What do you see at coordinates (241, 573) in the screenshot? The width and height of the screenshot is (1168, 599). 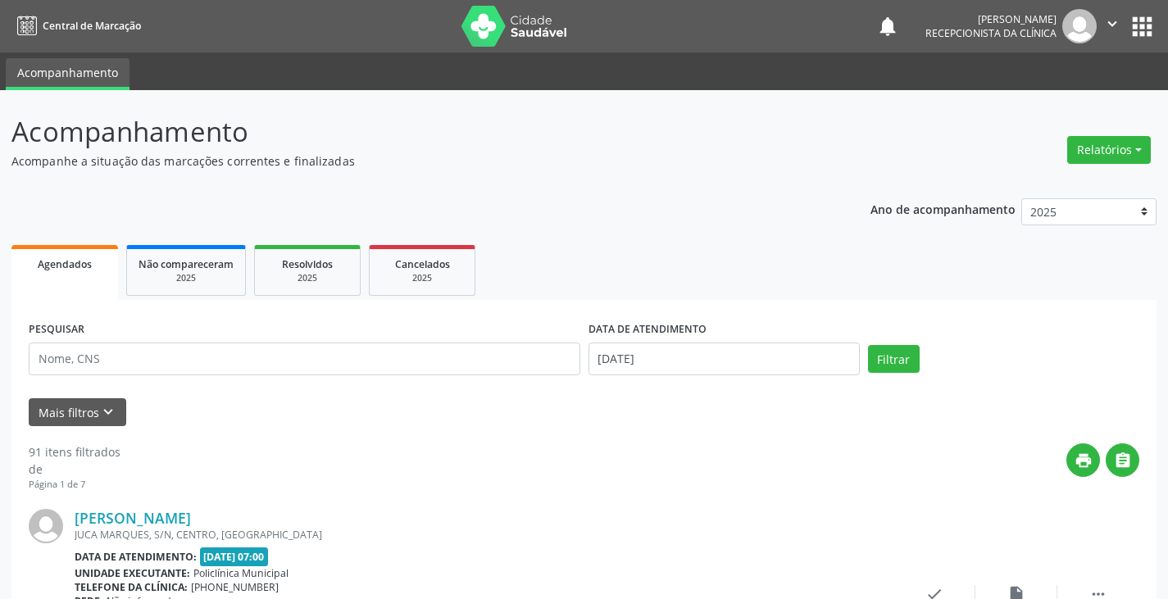 I see `span: Policlínica Municipal` at bounding box center [241, 573].